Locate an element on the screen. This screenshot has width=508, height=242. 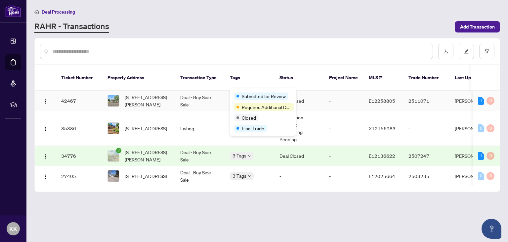
td: 2511071 is located at coordinates (427, 101).